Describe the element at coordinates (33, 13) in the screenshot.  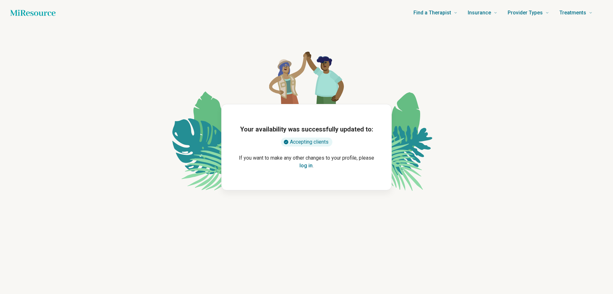
I see `a: Home page` at that location.